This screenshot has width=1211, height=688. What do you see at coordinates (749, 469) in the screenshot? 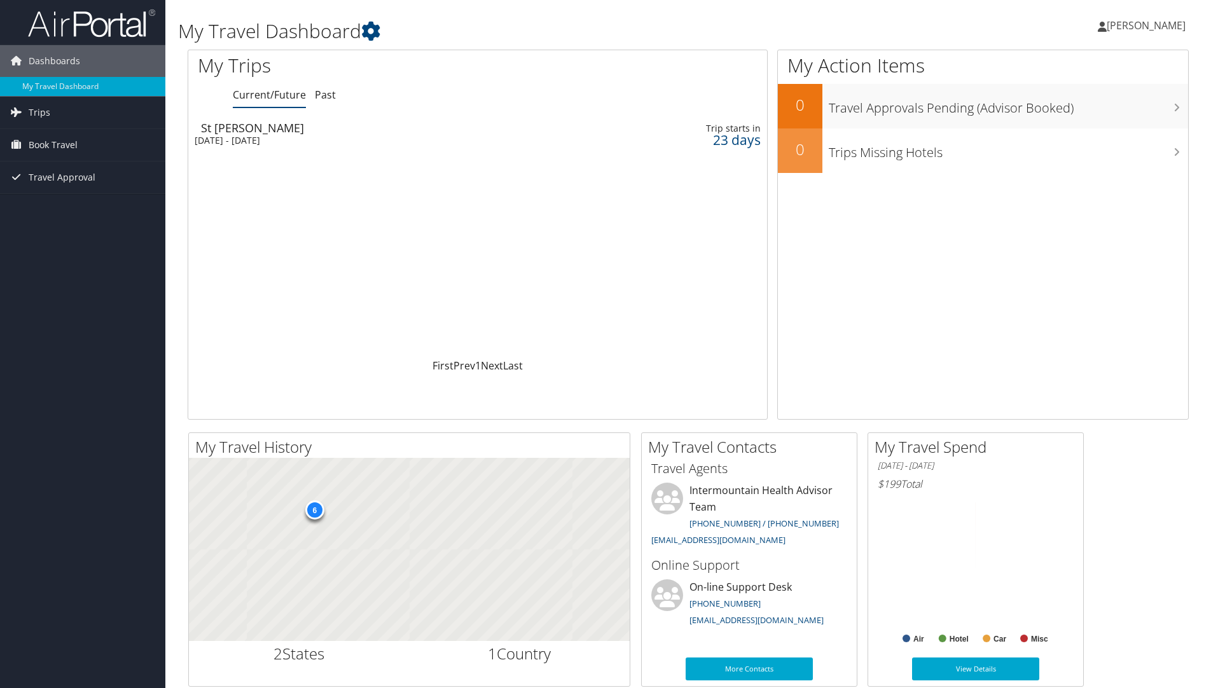
I see `h3: Travel Agents` at bounding box center [749, 469].